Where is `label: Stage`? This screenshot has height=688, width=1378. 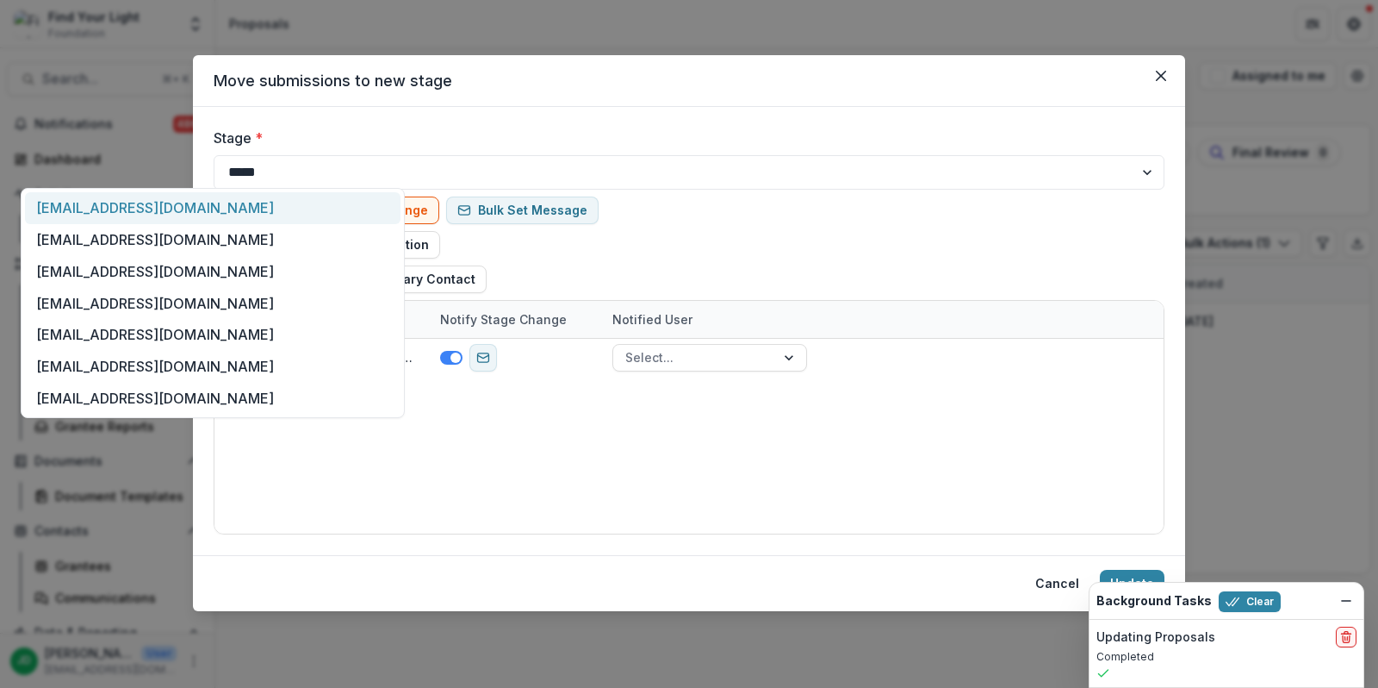
label: Stage is located at coordinates (684, 138).